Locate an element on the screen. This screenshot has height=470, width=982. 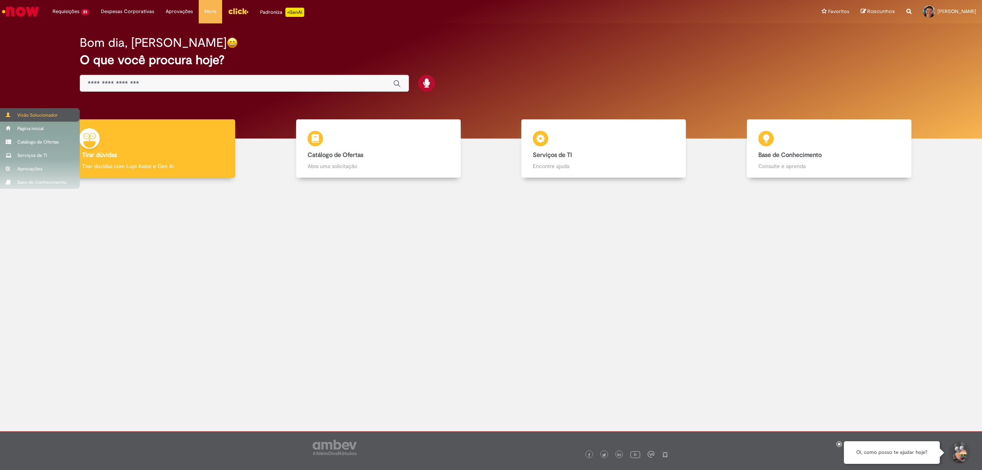
img: logo_footer_linkedin.png is located at coordinates (619, 455).